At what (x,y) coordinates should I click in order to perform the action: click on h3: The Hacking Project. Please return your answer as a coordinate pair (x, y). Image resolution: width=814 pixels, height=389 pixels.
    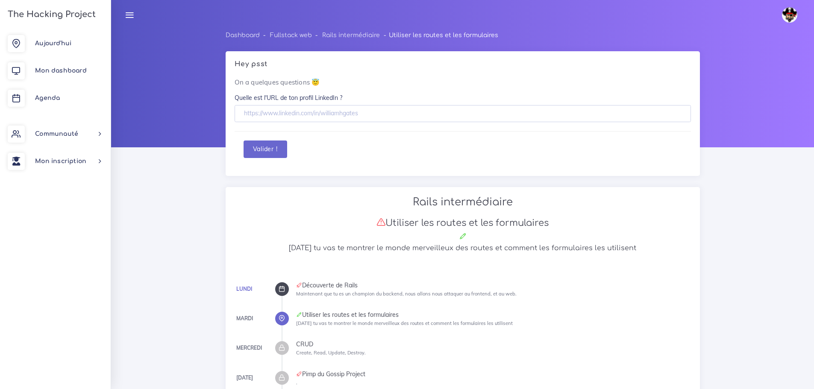
    Looking at the image, I should click on (50, 15).